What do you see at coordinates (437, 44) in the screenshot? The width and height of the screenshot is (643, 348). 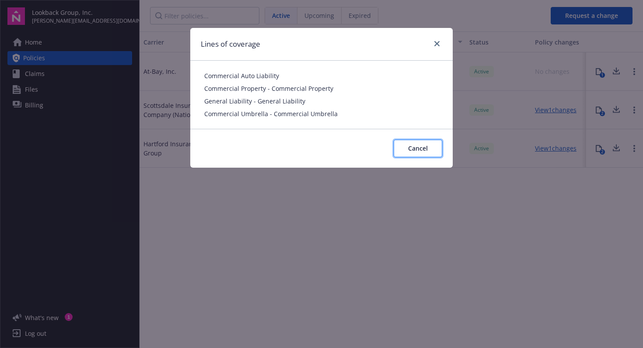 I see `a: close` at bounding box center [437, 44].